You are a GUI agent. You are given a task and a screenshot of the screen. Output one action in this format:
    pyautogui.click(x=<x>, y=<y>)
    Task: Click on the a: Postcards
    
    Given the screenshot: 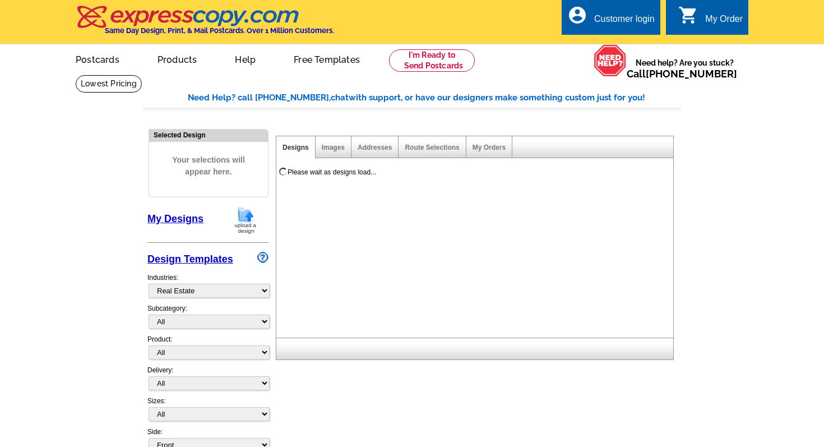 What is the action you would take?
    pyautogui.click(x=97, y=58)
    